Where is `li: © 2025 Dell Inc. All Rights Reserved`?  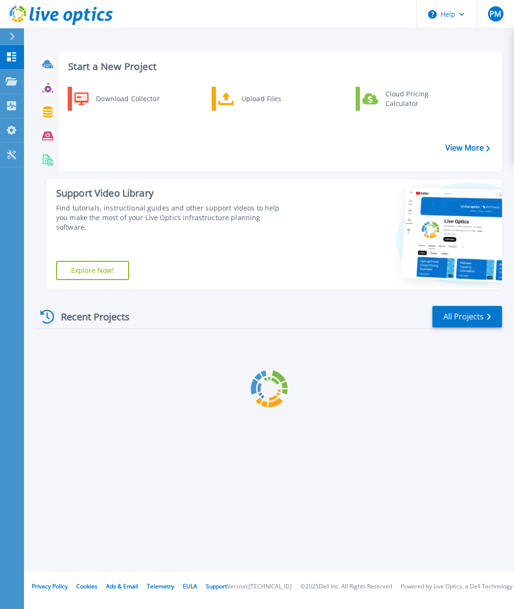 li: © 2025 Dell Inc. All Rights Reserved is located at coordinates (346, 587).